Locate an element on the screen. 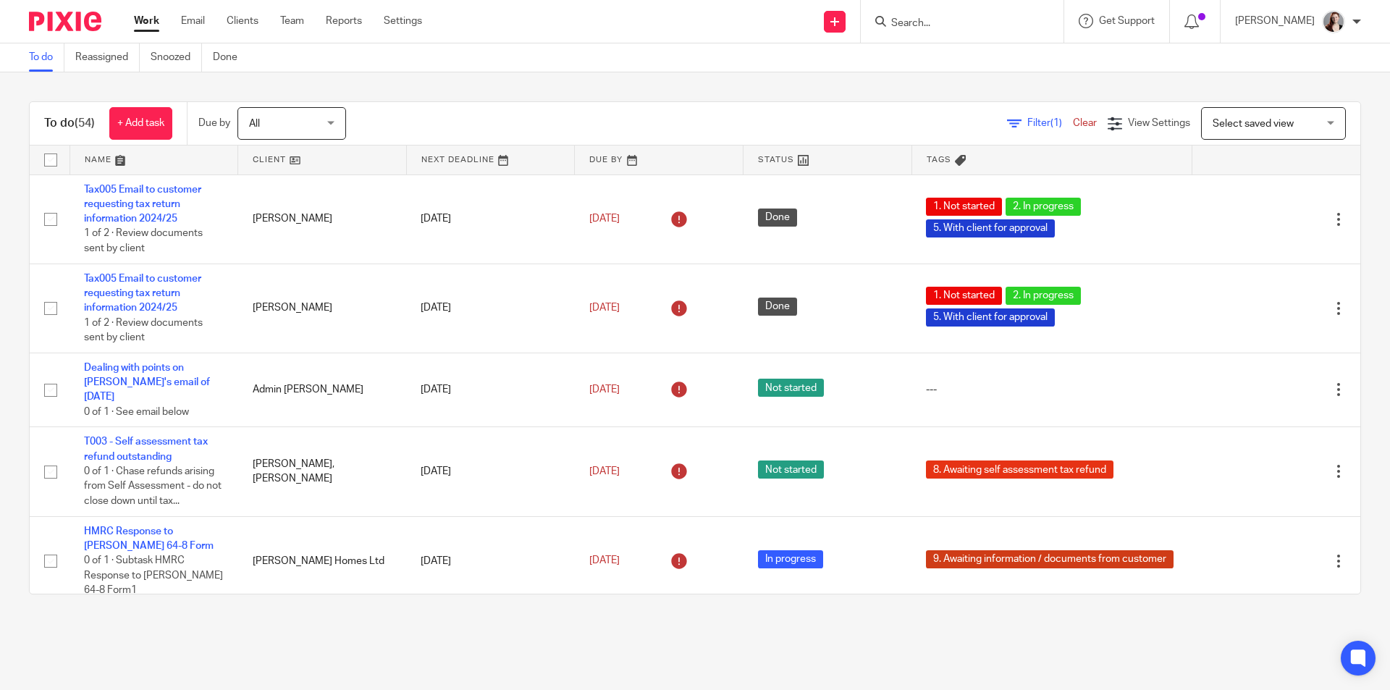  span: Filter is located at coordinates (1050, 123).